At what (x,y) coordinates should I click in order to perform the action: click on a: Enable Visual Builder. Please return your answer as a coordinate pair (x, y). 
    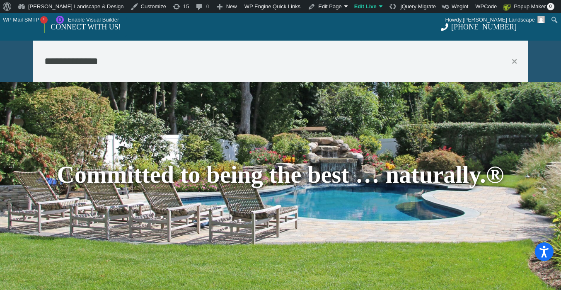
    Looking at the image, I should click on (87, 20).